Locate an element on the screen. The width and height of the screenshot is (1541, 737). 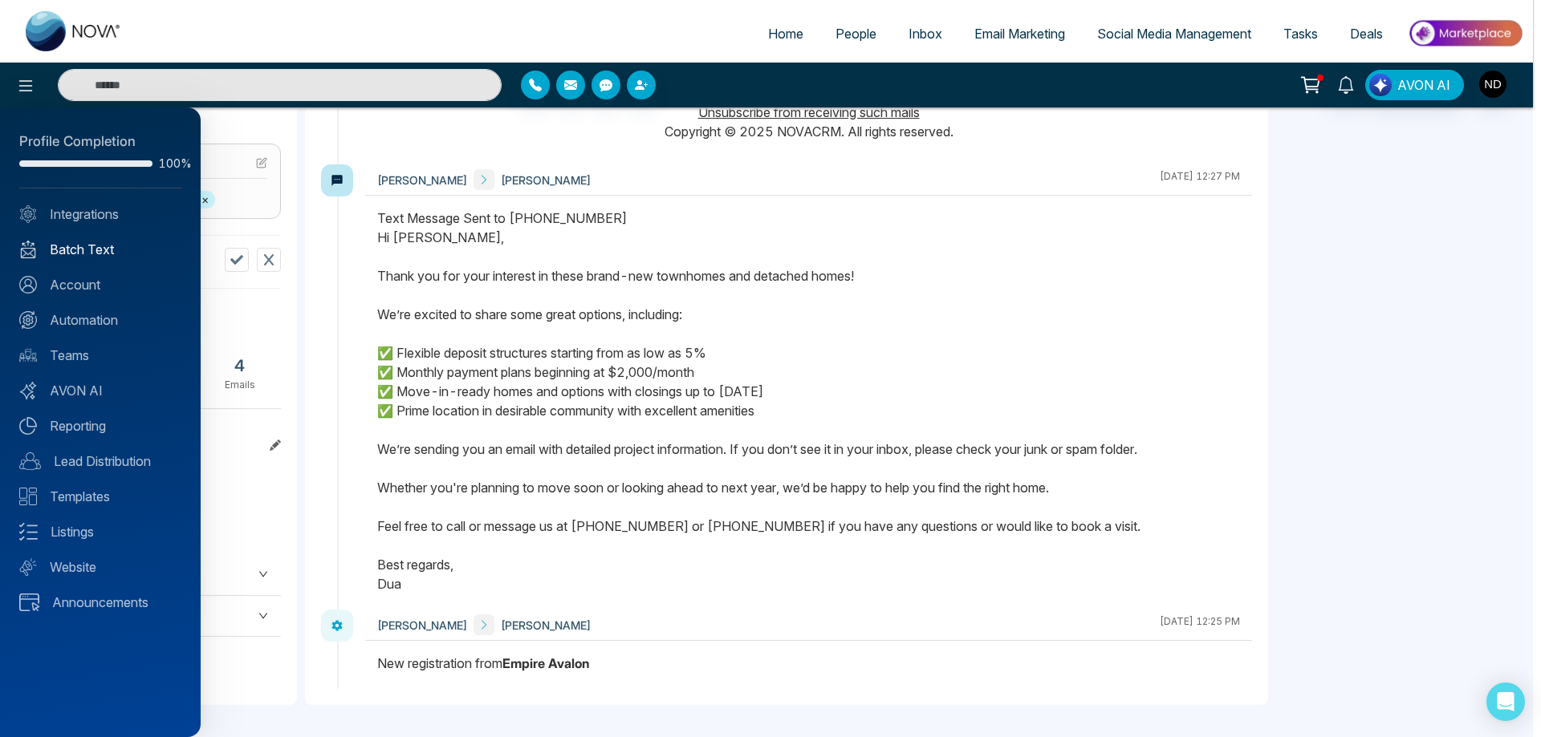
a: Listings is located at coordinates (100, 532).